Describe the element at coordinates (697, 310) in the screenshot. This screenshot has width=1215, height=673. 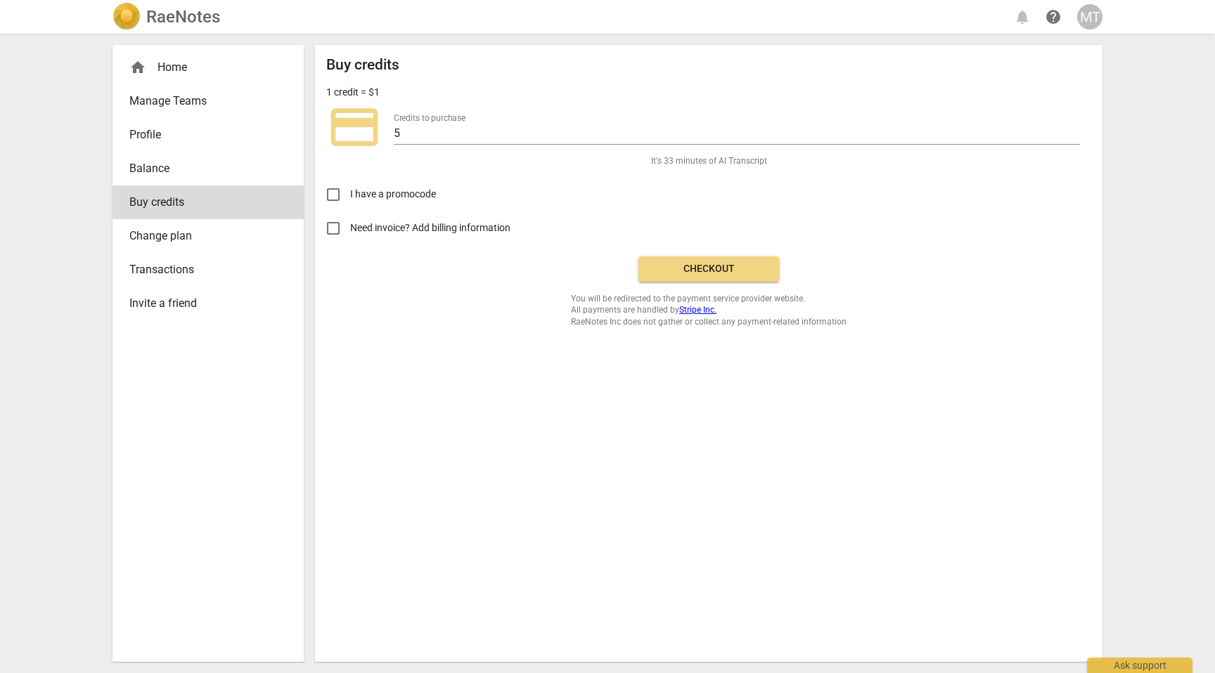
I see `a: Stripe Inc.` at that location.